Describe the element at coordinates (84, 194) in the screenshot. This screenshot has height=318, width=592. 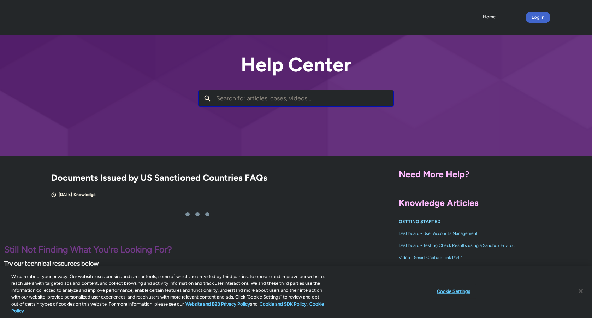
I see `li: Knowledge` at that location.